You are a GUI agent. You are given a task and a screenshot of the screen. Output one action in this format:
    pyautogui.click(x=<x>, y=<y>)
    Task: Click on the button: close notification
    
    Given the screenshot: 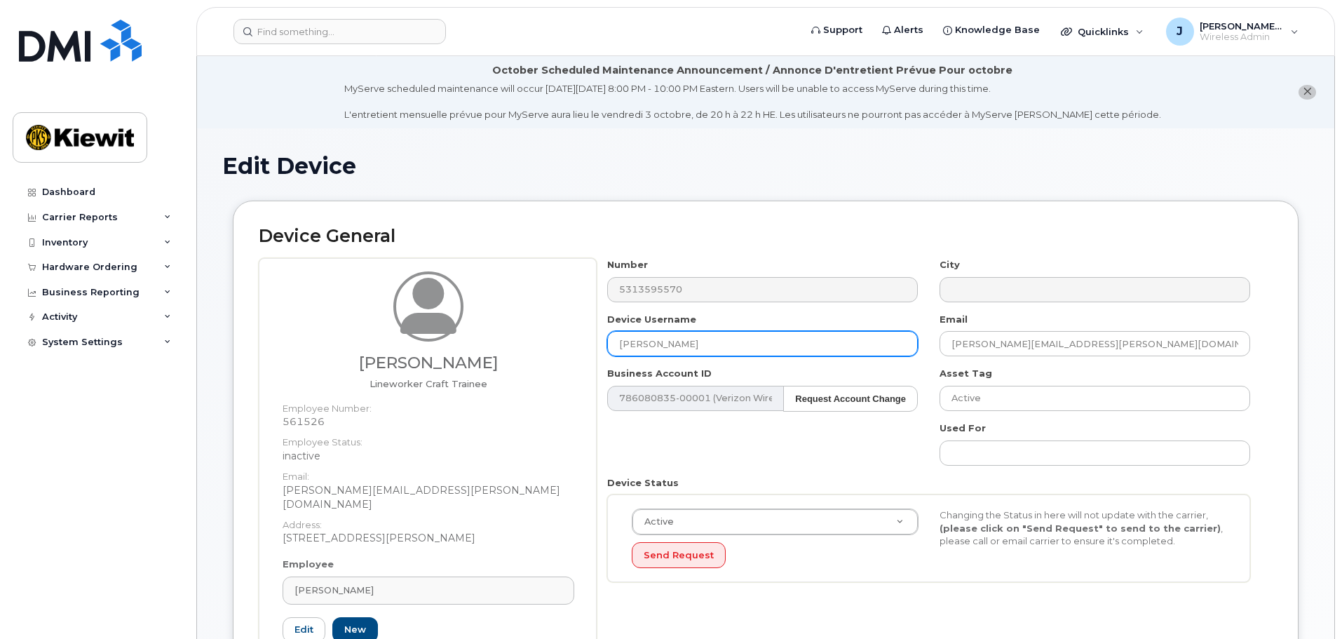 What is the action you would take?
    pyautogui.click(x=1307, y=92)
    